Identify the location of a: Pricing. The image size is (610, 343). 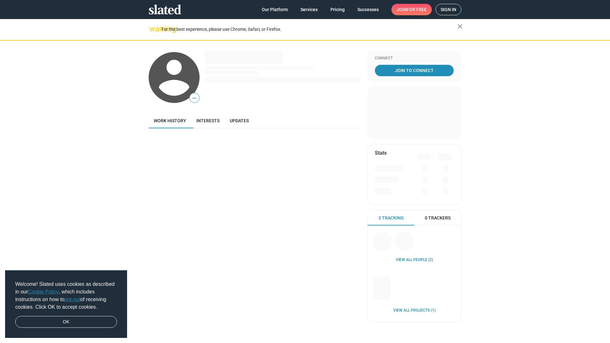
(338, 10).